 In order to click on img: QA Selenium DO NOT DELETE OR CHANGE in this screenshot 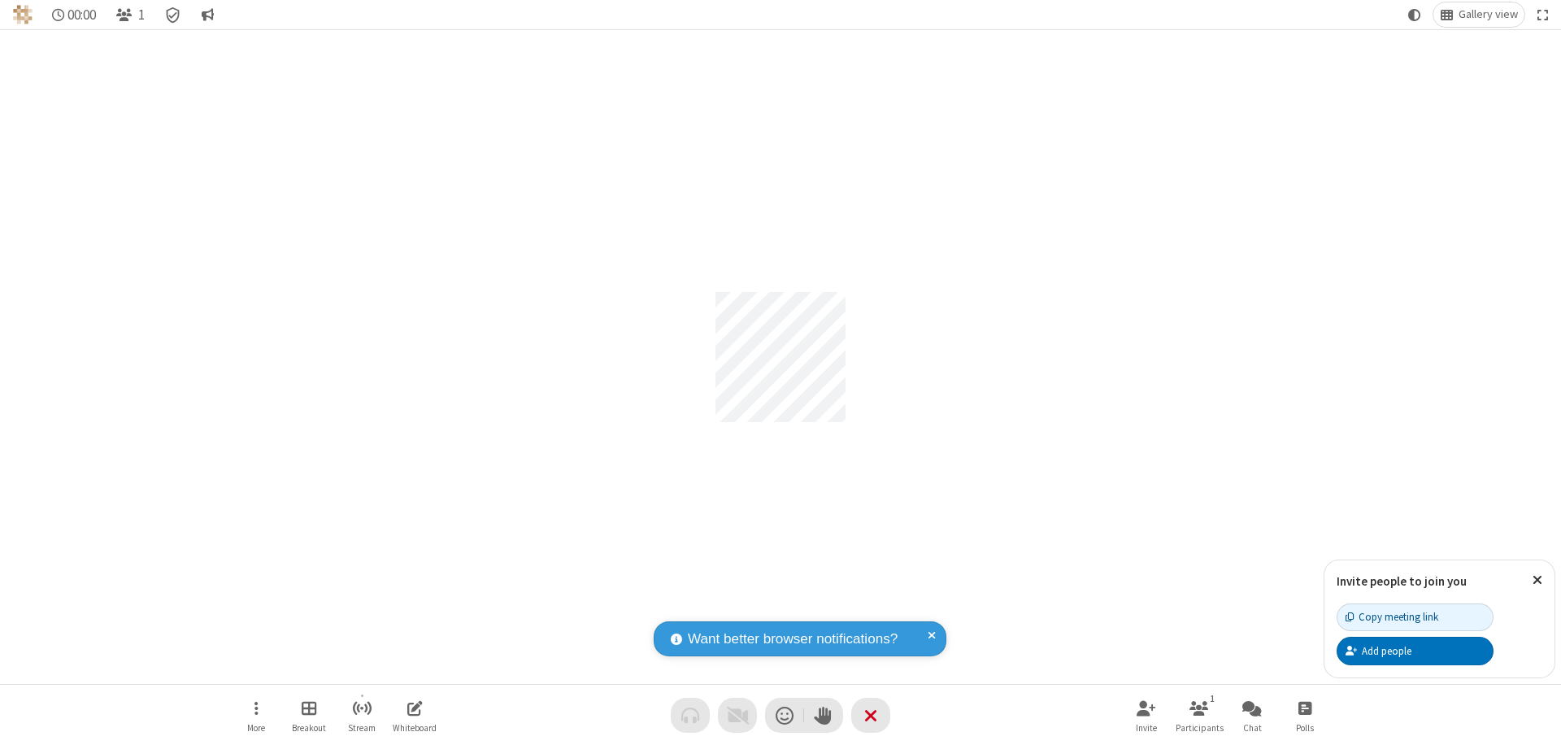, I will do `click(23, 15)`.